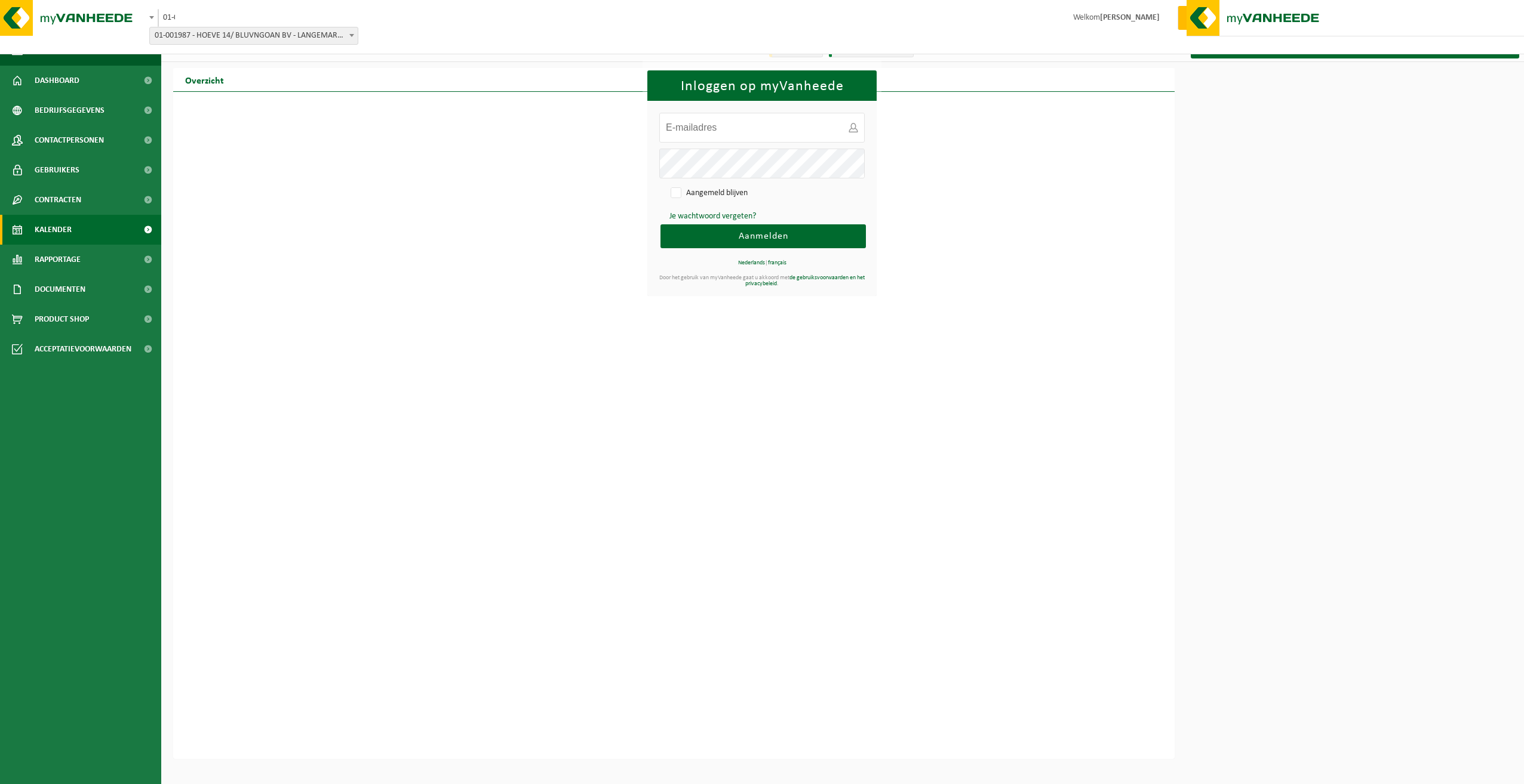  What do you see at coordinates (763, 236) in the screenshot?
I see `span: Aanmelden` at bounding box center [763, 236].